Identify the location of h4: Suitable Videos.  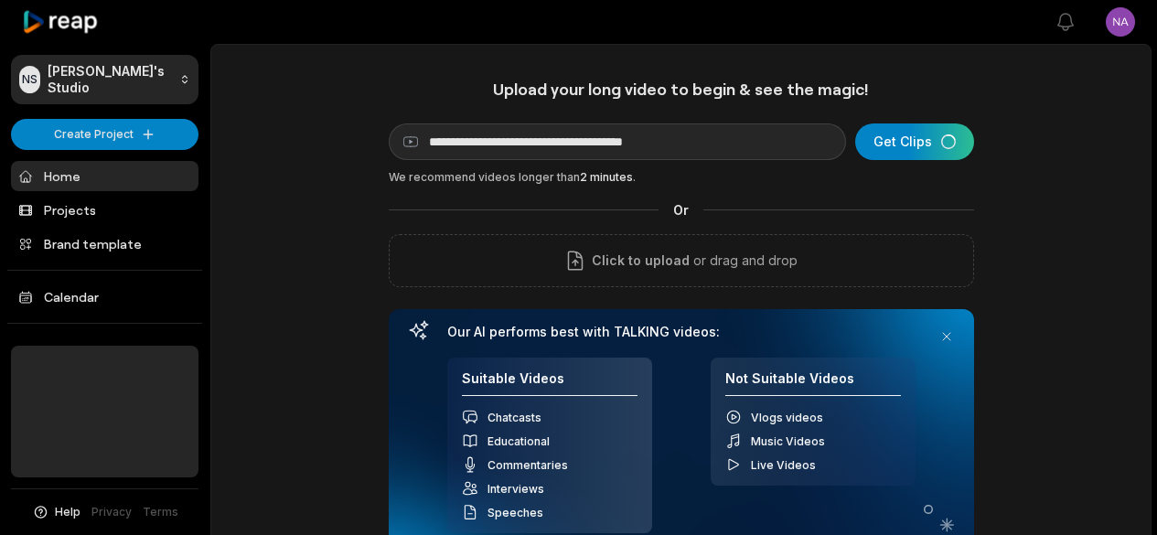
(550, 383).